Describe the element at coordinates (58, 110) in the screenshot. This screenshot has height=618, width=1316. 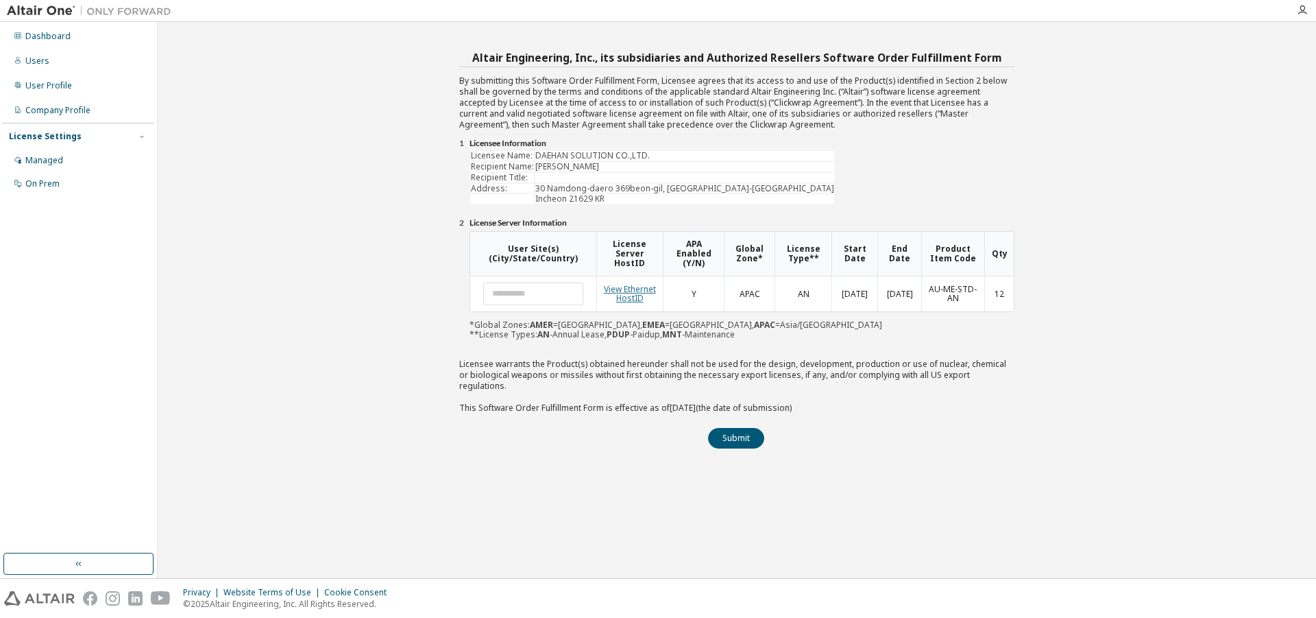
I see `div: Company Profile` at that location.